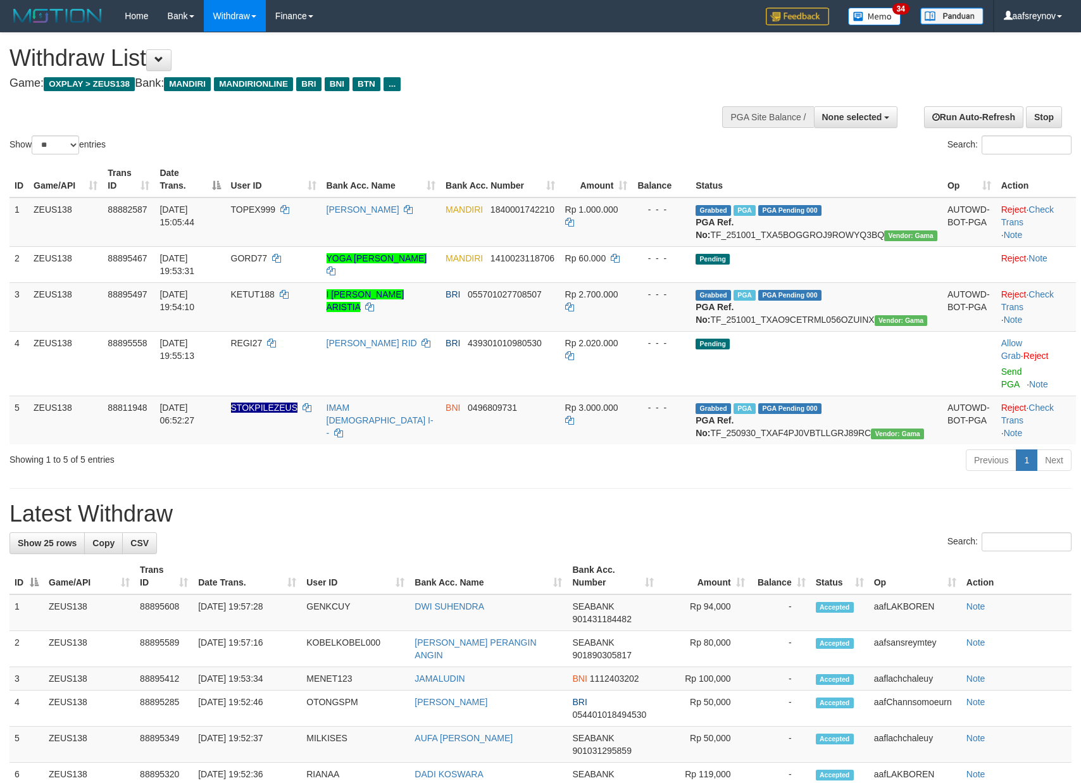 The height and width of the screenshot is (783, 1081). Describe the element at coordinates (915, 576) in the screenshot. I see `th: Op: activate to sort column ascending` at that location.